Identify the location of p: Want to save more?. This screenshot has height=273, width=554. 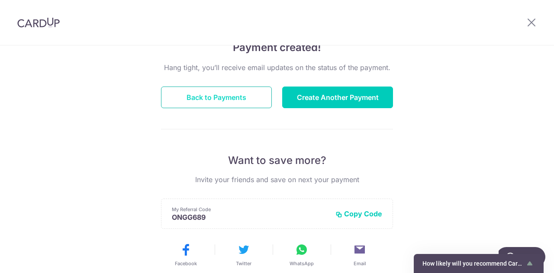
(277, 160).